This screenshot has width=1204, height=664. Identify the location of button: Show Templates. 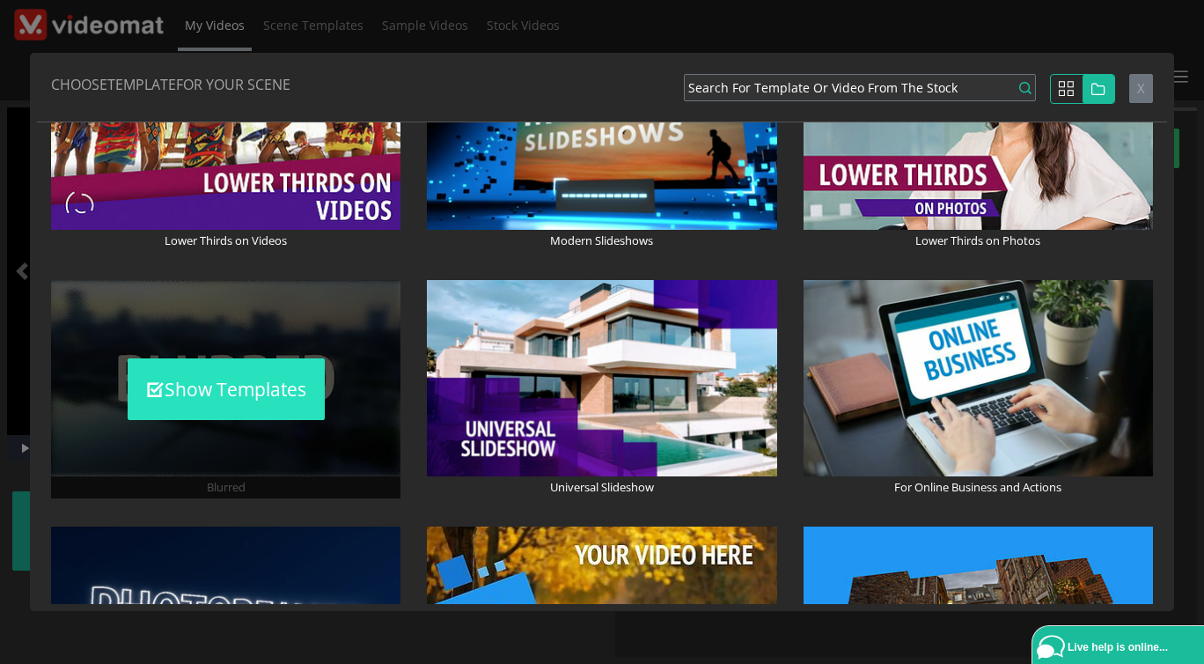
(226, 389).